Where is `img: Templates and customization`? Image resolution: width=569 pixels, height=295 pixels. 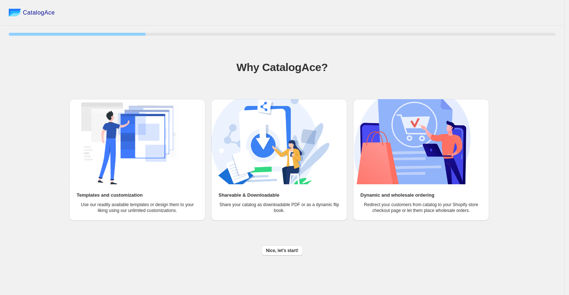
img: Templates and customization is located at coordinates (128, 142).